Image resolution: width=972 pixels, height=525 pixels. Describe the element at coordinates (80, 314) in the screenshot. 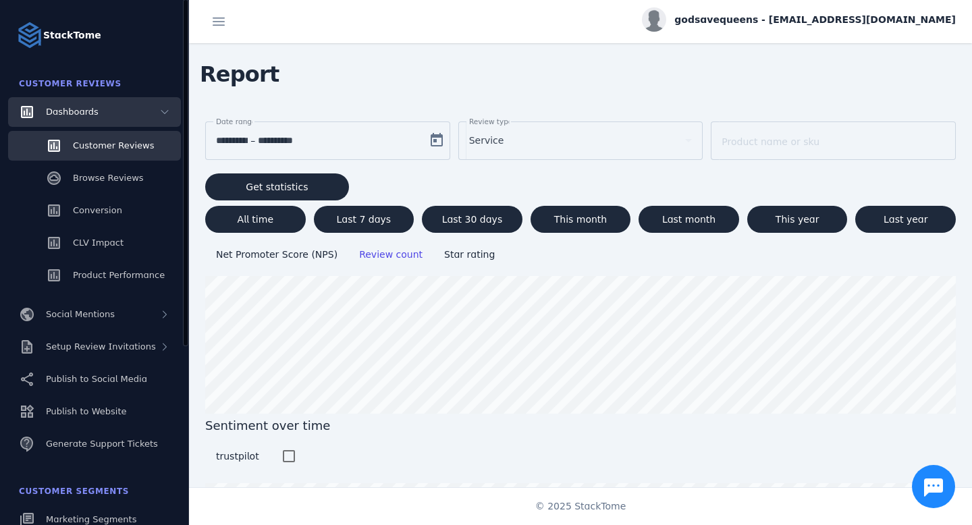

I see `span: Social Mentions` at that location.